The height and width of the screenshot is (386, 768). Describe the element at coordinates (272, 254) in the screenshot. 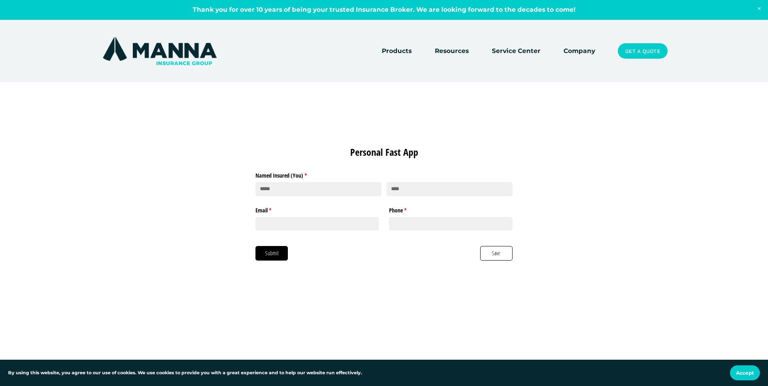

I see `span: Submit` at that location.